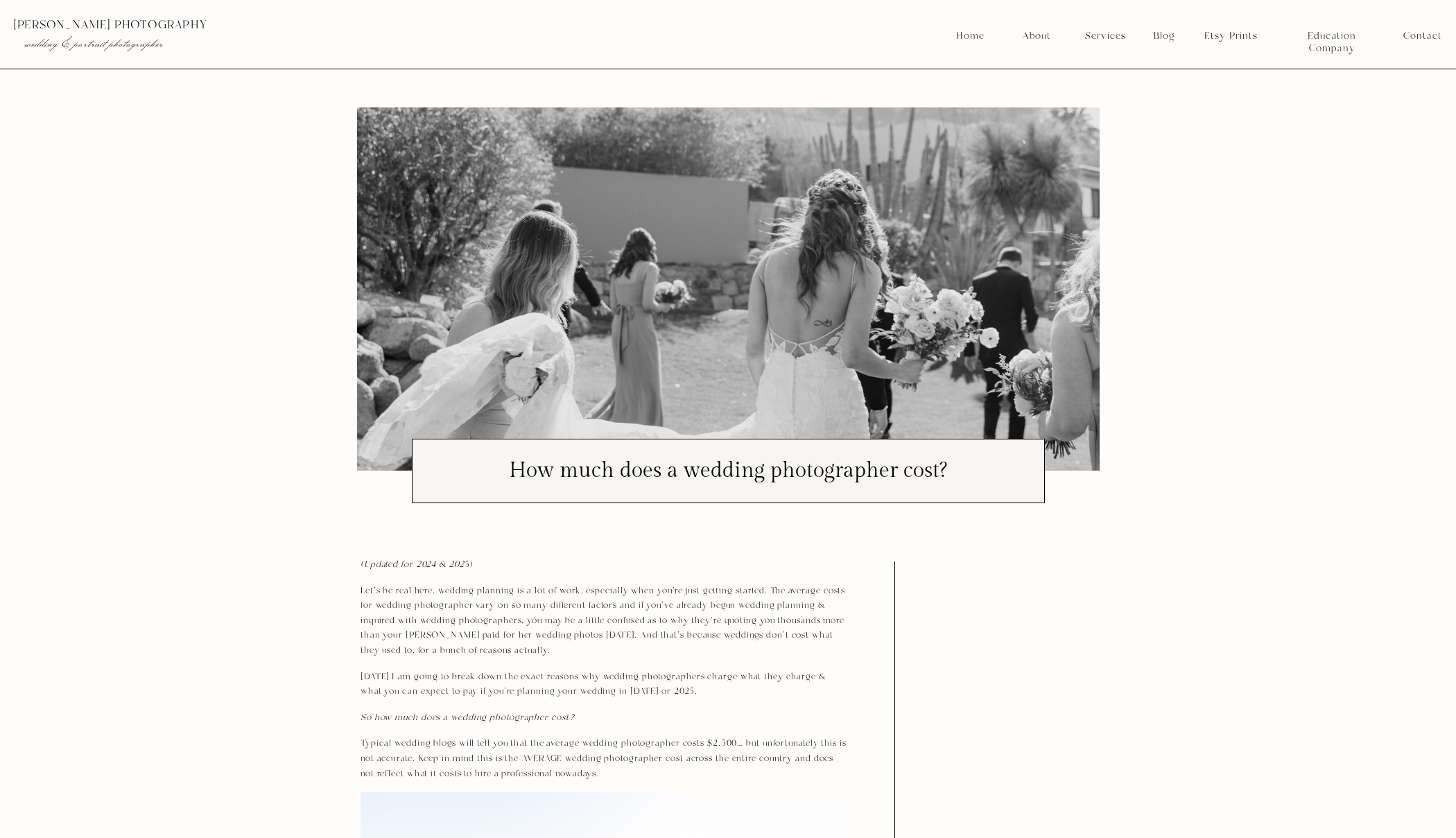  What do you see at coordinates (605, 758) in the screenshot?
I see `p: Typical wedding blogs will tell you that the average wedding photographer costs $2,500… but unfor...` at bounding box center [605, 758].